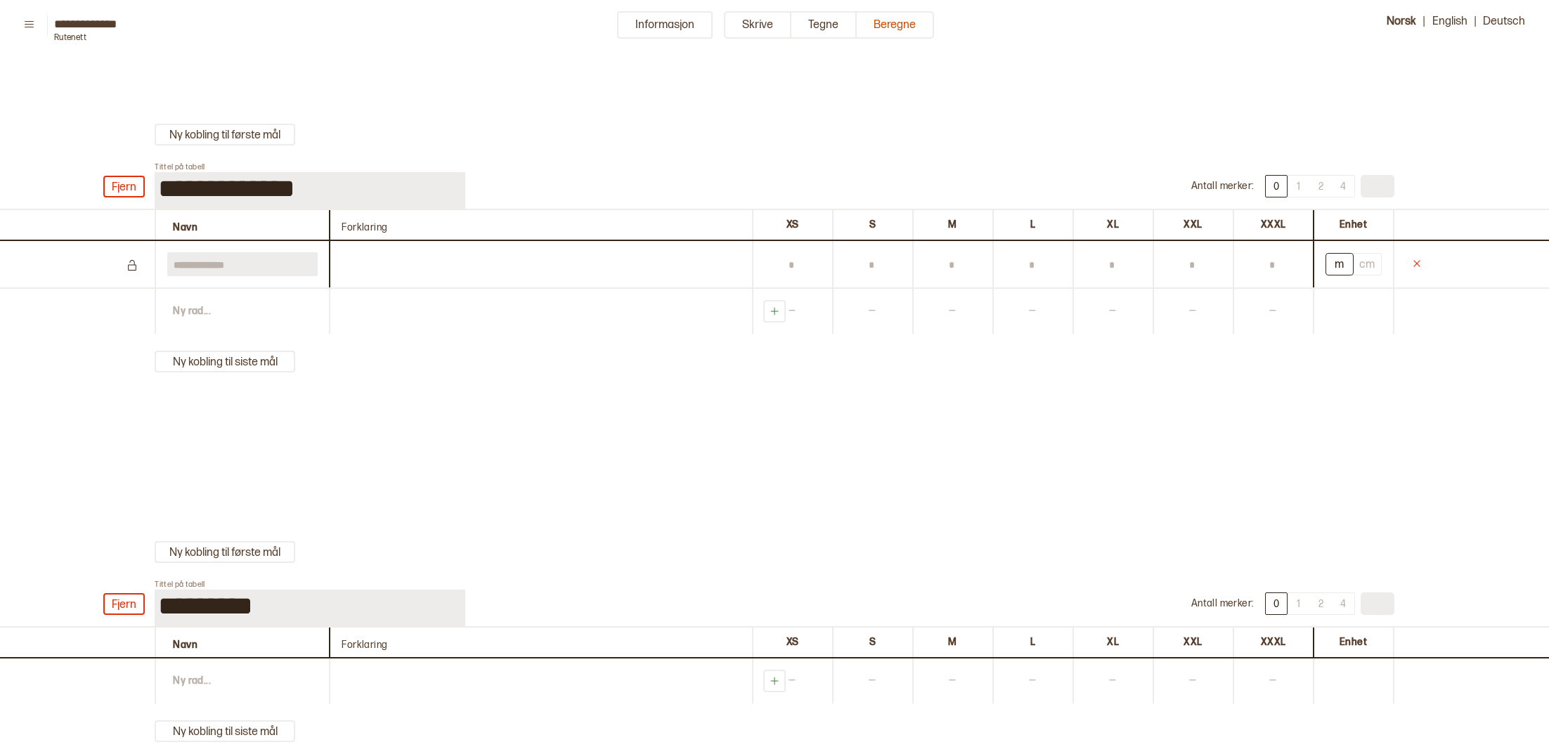 Image resolution: width=1549 pixels, height=747 pixels. Describe the element at coordinates (895, 25) in the screenshot. I see `button: Beregne` at that location.